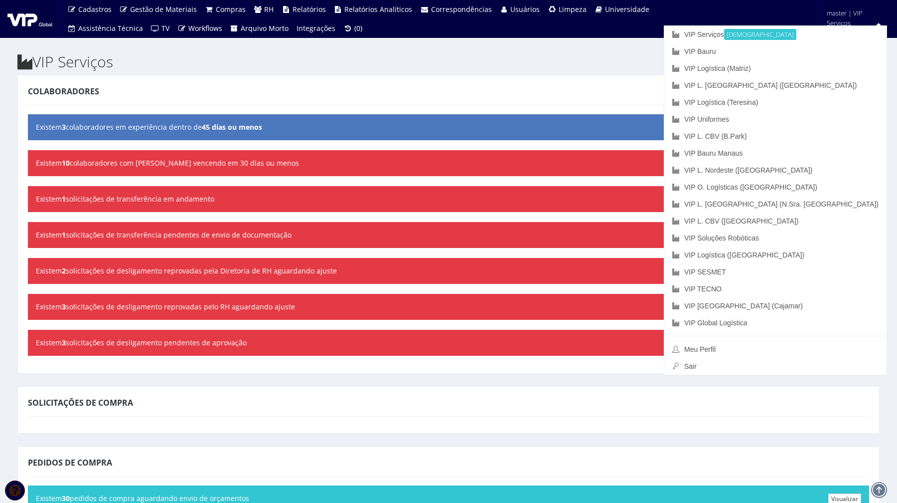 Image resolution: width=897 pixels, height=503 pixels. What do you see at coordinates (776, 323) in the screenshot?
I see `a: VIP Global Logística` at bounding box center [776, 323].